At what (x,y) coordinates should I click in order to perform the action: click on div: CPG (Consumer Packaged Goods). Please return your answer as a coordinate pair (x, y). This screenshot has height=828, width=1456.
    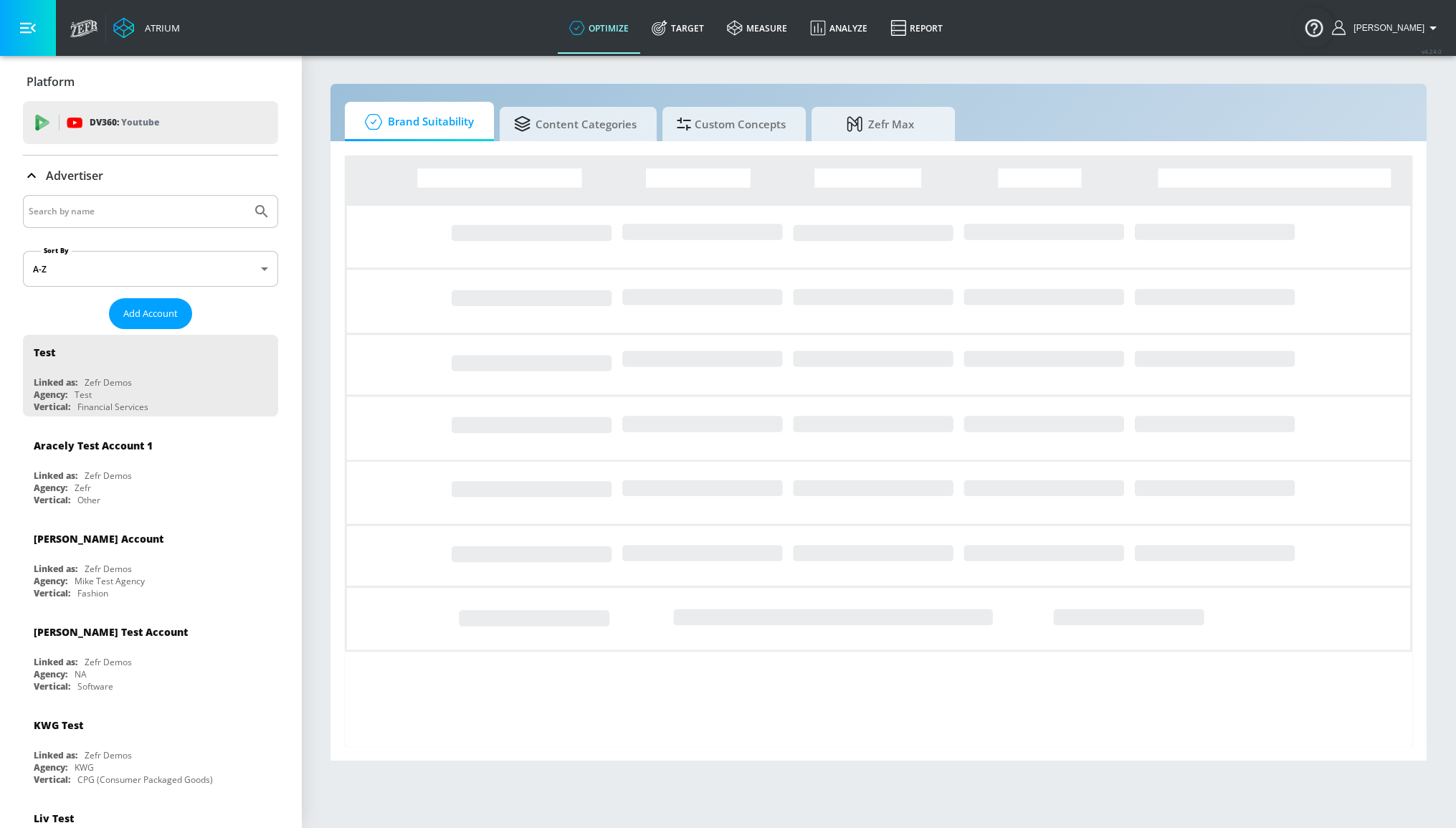
    Looking at the image, I should click on (145, 779).